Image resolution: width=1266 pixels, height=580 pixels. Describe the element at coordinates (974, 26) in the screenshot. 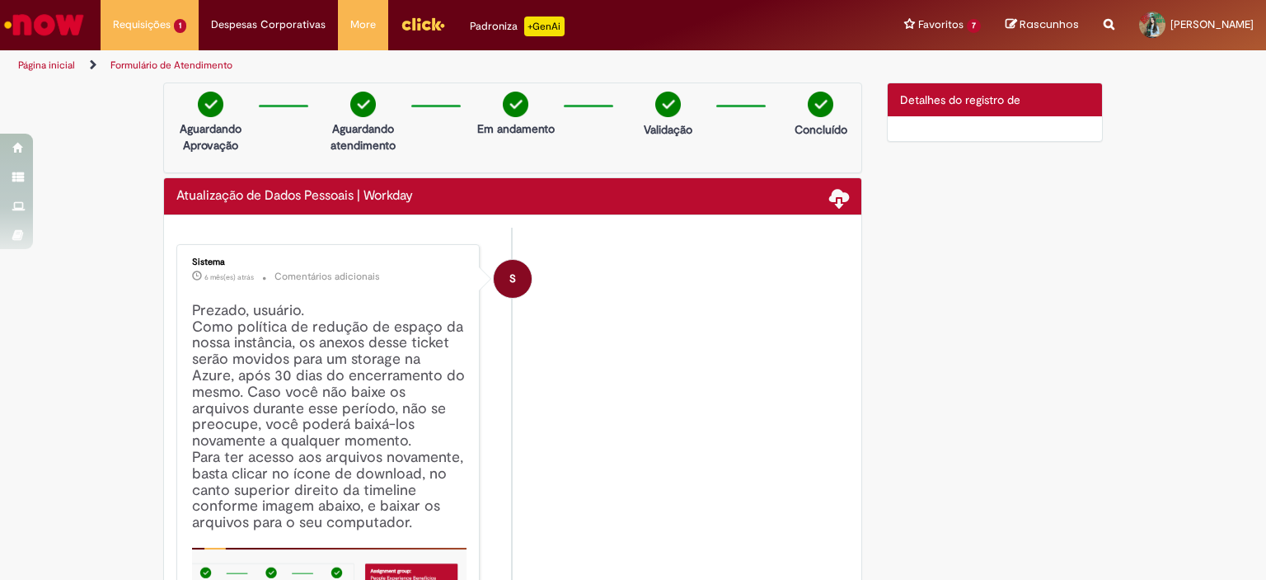

I see `span: 7` at that location.